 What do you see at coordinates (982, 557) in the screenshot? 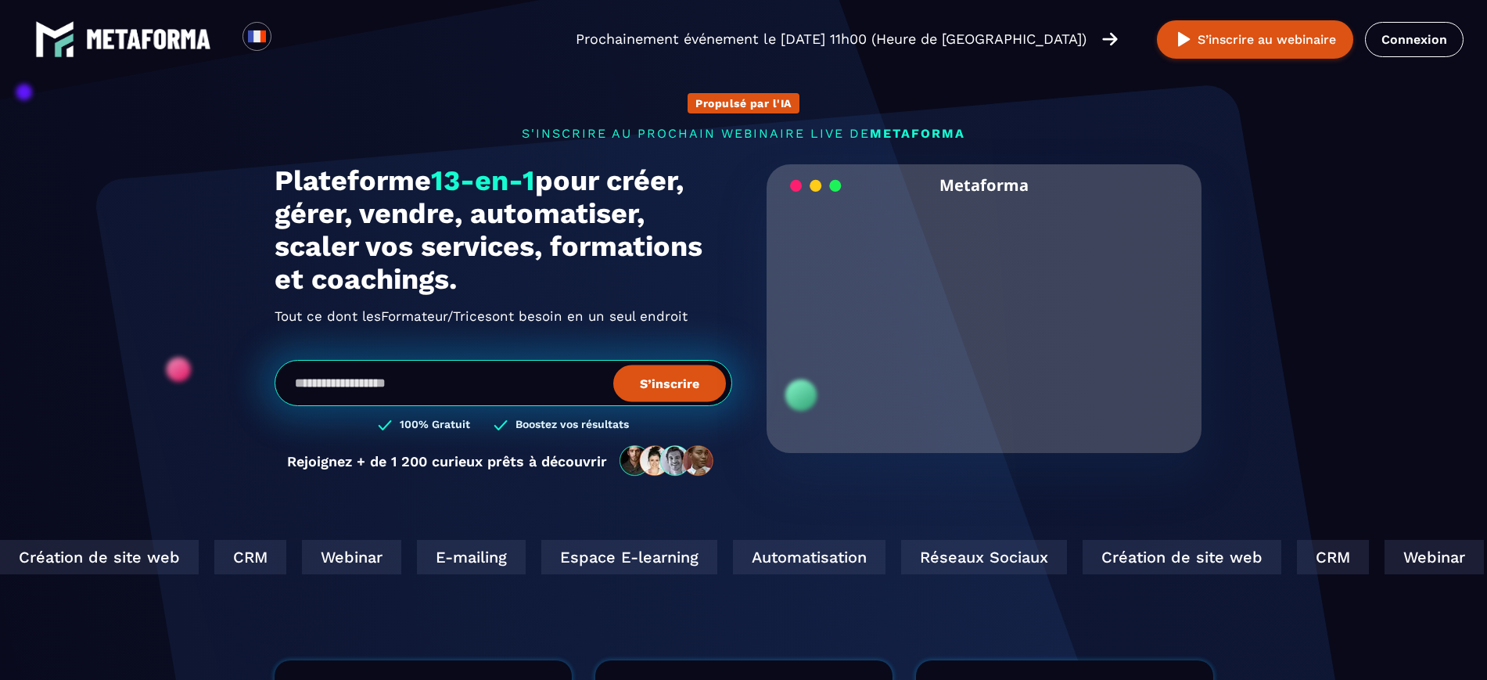
I see `div: Réseaux Sociaux` at bounding box center [982, 557].